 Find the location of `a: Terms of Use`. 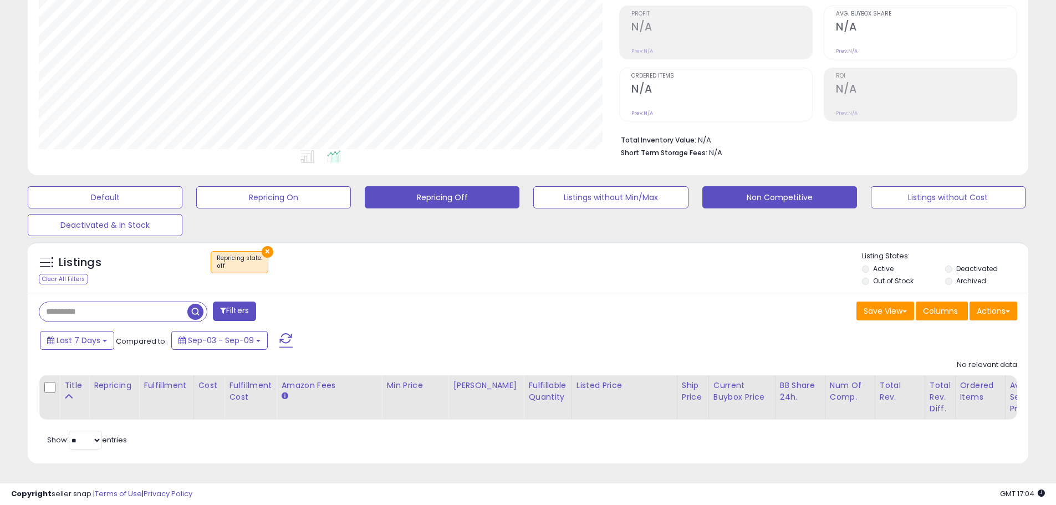

a: Terms of Use is located at coordinates (118, 493).